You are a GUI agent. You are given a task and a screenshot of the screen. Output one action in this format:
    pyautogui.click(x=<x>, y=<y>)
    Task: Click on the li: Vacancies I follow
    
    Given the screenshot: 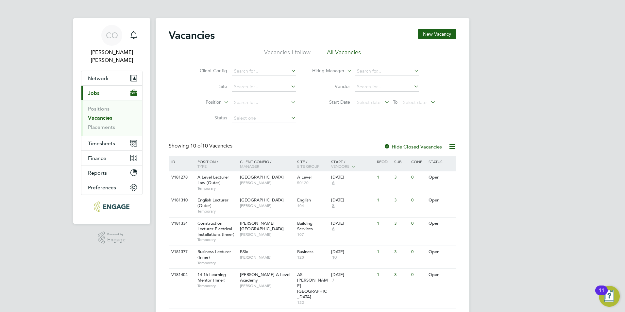 What is the action you would take?
    pyautogui.click(x=287, y=54)
    